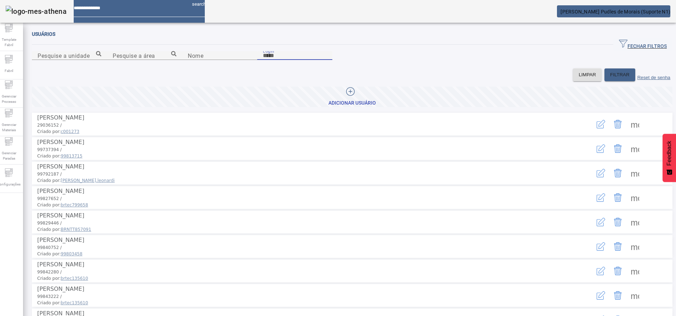  What do you see at coordinates (72, 156) in the screenshot?
I see `span: 99813715` at bounding box center [72, 156].